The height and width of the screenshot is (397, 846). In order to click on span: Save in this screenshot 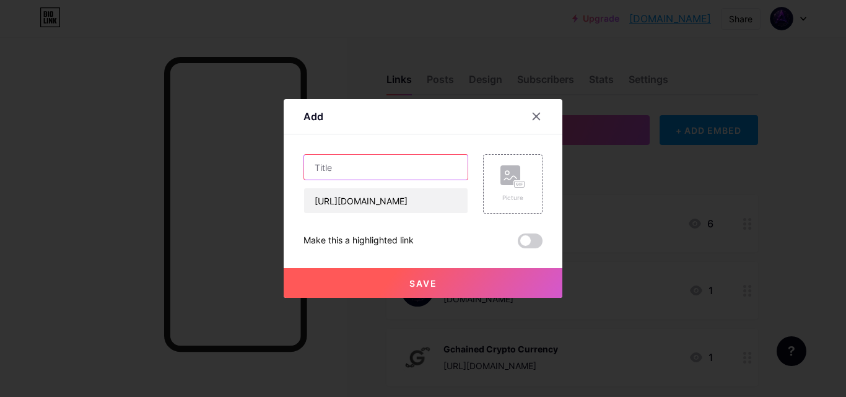, I will do `click(423, 283)`.